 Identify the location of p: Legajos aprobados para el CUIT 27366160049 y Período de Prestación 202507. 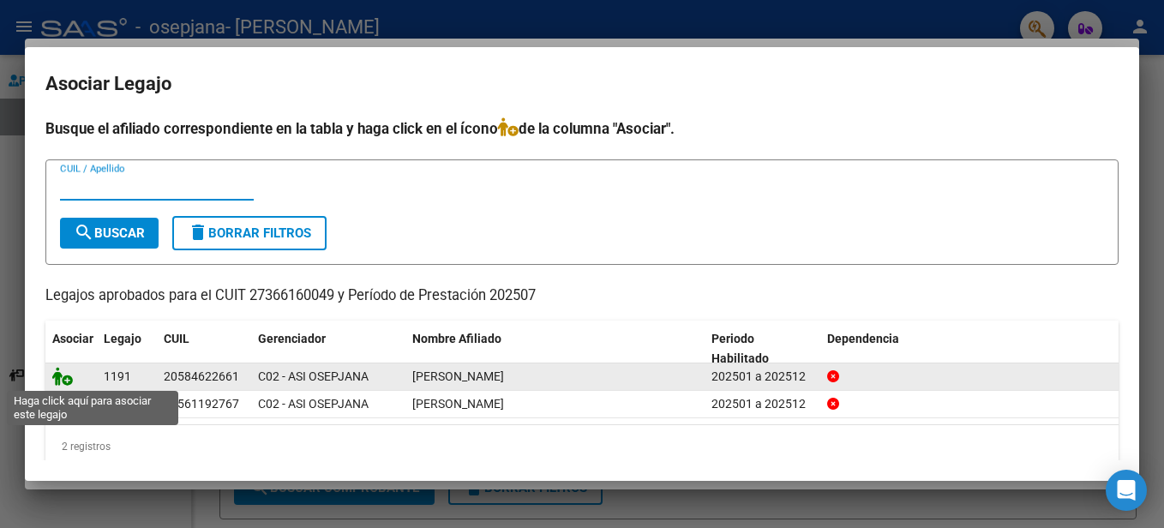
(582, 296).